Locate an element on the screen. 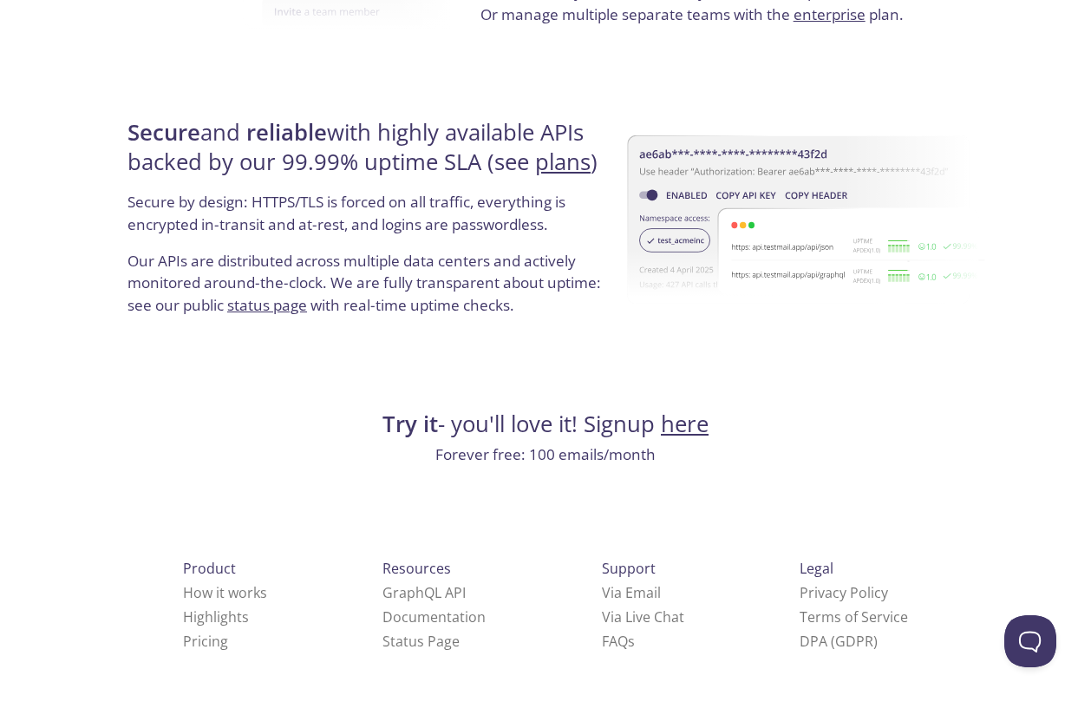  strong: Try it is located at coordinates (410, 423).